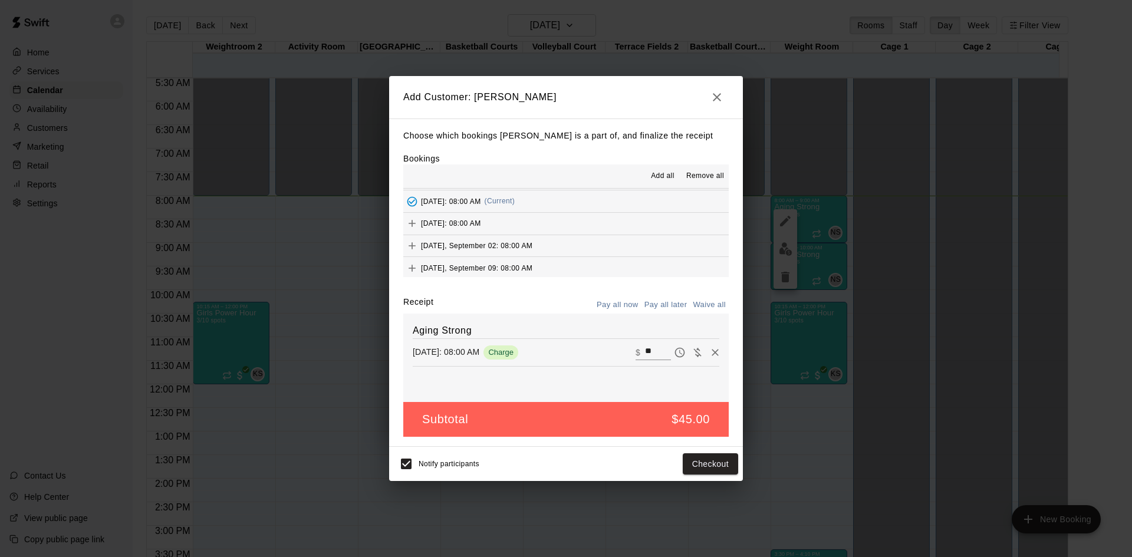  I want to click on span: Pay later, so click(680, 351).